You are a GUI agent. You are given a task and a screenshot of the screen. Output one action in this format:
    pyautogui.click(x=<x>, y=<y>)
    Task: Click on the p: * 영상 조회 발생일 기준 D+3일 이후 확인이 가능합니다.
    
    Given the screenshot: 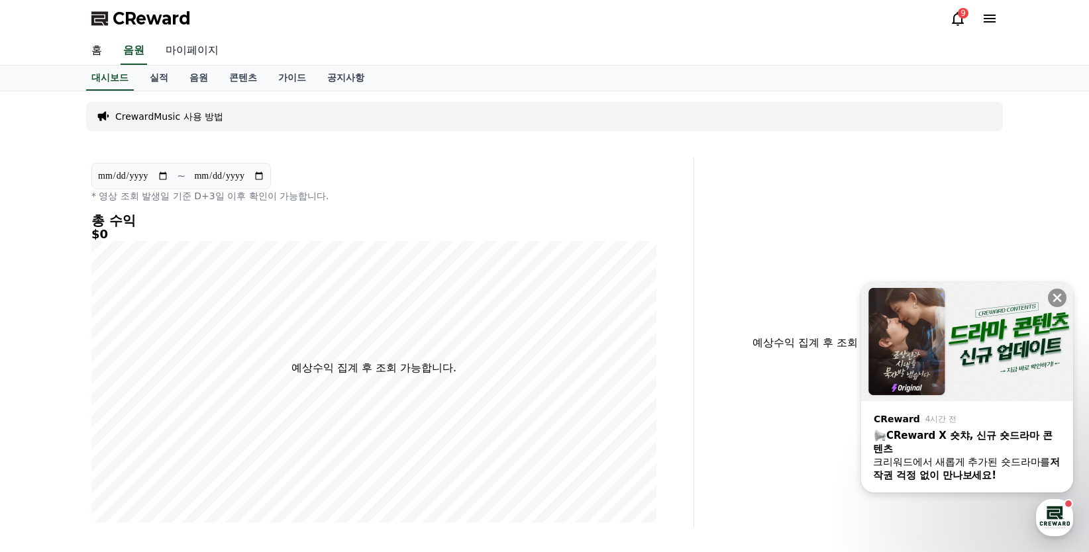 What is the action you would take?
    pyautogui.click(x=374, y=196)
    